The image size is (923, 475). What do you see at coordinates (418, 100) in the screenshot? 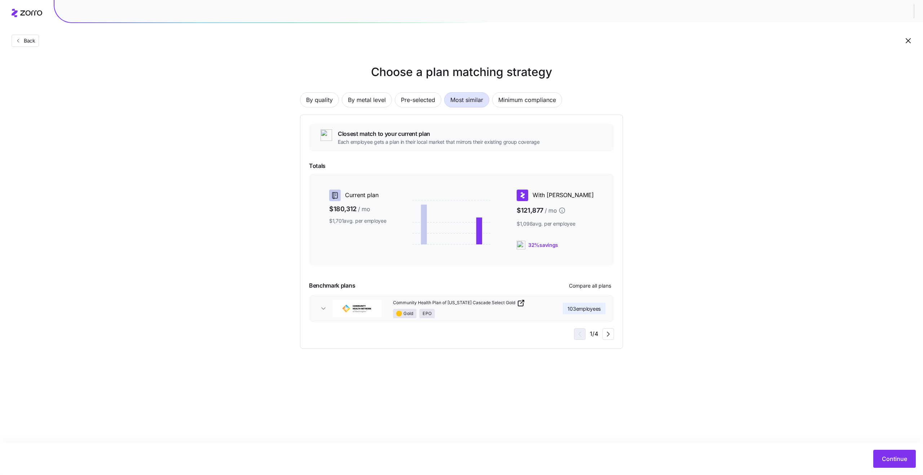
I see `button: Pre-selected` at bounding box center [418, 100].